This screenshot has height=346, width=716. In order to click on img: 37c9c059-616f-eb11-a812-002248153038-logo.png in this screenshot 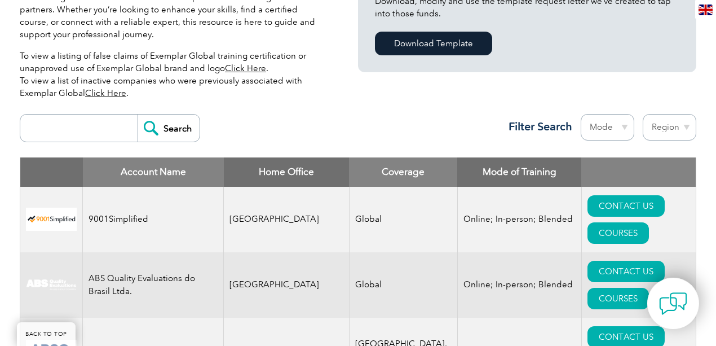, I will do `click(51, 219)`.